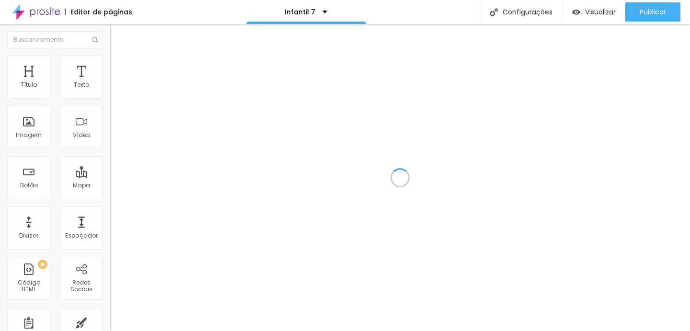 The height and width of the screenshot is (331, 690). Describe the element at coordinates (81, 135) in the screenshot. I see `div: Vídeo` at that location.